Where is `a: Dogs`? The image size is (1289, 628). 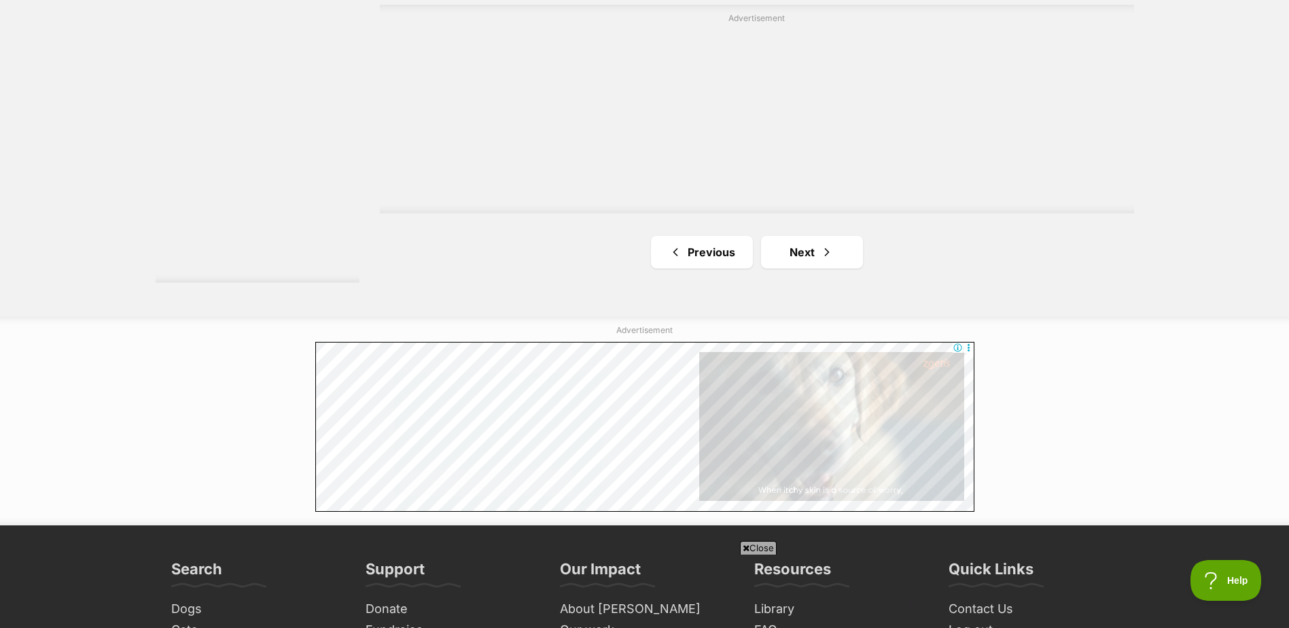
a: Dogs is located at coordinates (256, 609).